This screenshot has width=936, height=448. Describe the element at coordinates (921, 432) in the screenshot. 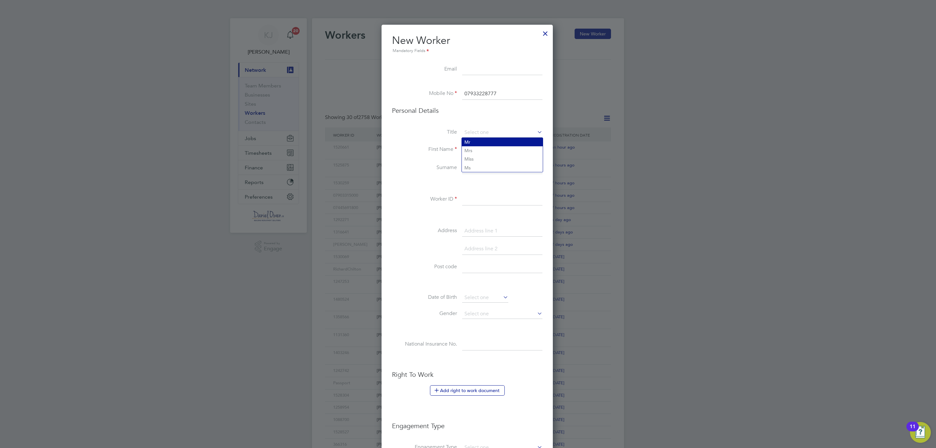

I see `button: Open Resource Center, 11 new notifications` at that location.